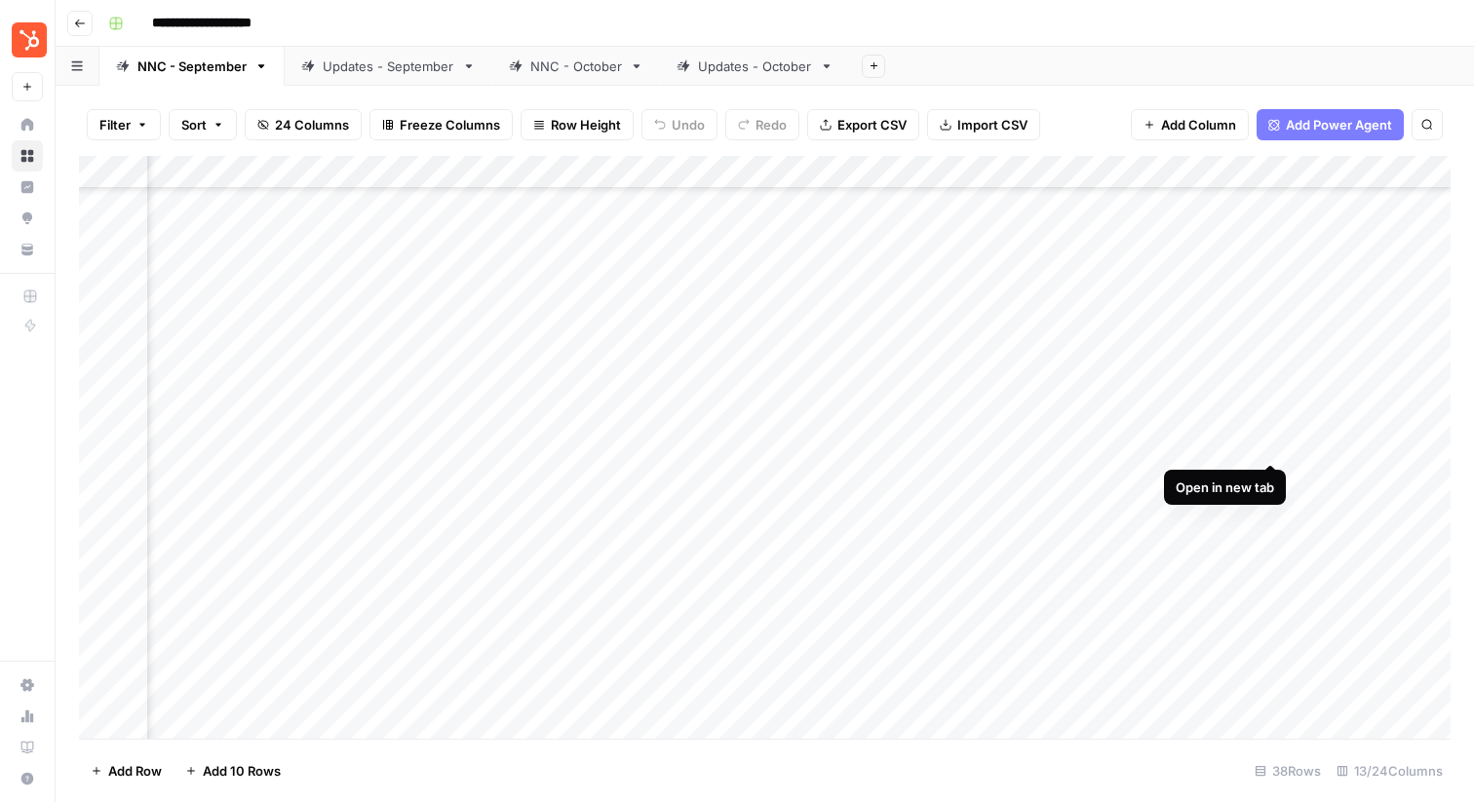 The image size is (1474, 802). What do you see at coordinates (29, 40) in the screenshot?
I see `img: Blog Content Action Plan Logo` at bounding box center [29, 40].